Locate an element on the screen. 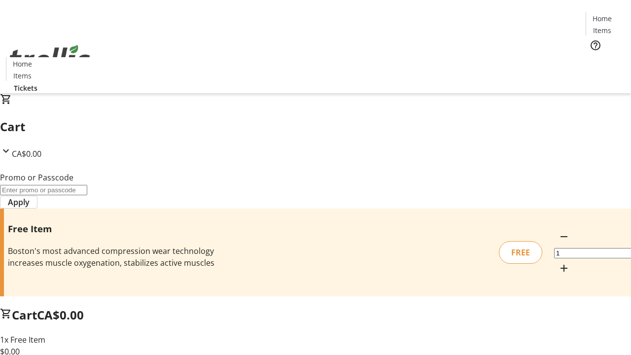  img: Orient E2E Organization jilktz4xHa's Logo is located at coordinates (50, 59).